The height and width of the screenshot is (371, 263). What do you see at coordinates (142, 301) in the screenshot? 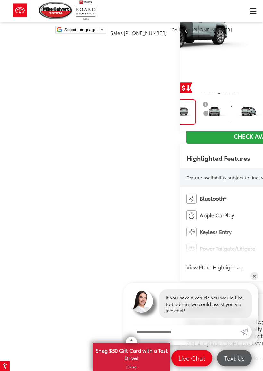
I see `img: Agent profile photo` at bounding box center [142, 301].